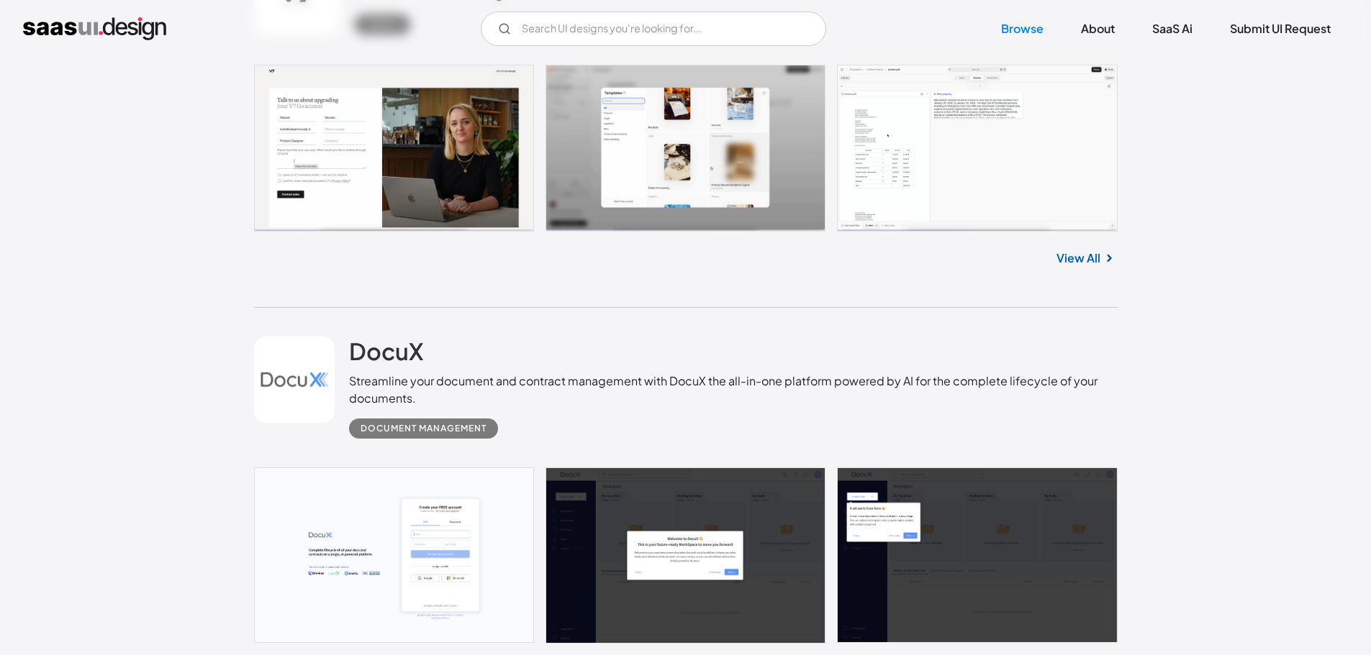  Describe the element at coordinates (1022, 29) in the screenshot. I see `a: Browse` at that location.